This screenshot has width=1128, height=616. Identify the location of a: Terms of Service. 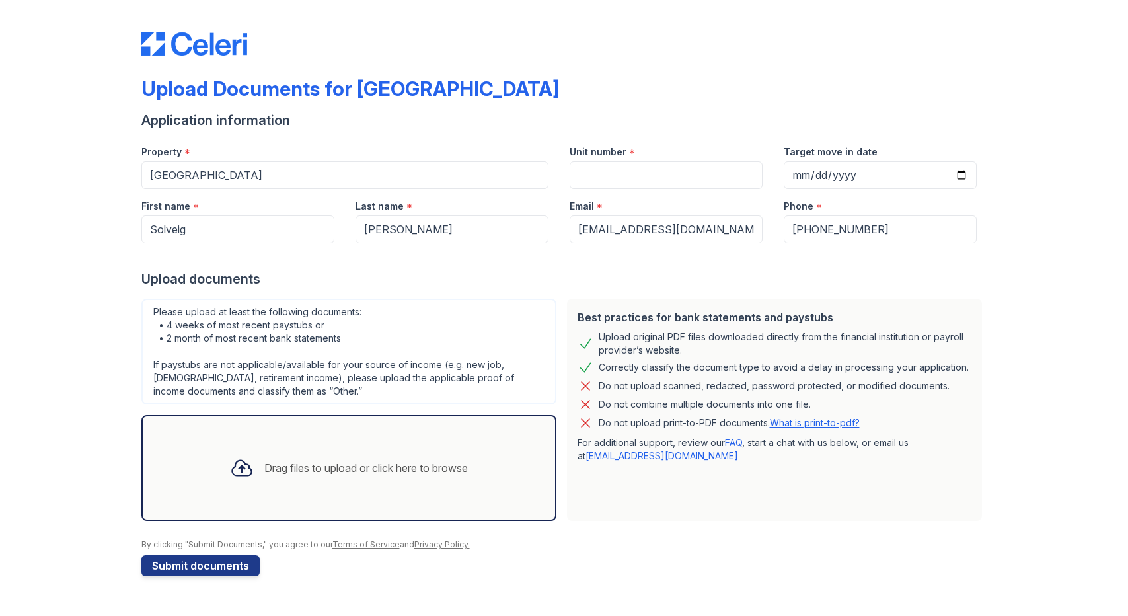
(366, 544).